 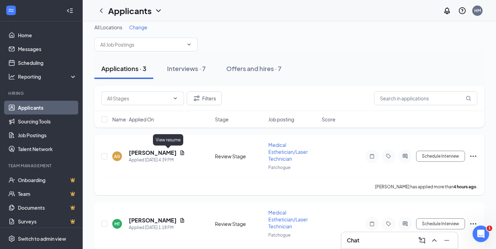 What do you see at coordinates (168, 139) in the screenshot?
I see `div: View resume` at bounding box center [168, 139].